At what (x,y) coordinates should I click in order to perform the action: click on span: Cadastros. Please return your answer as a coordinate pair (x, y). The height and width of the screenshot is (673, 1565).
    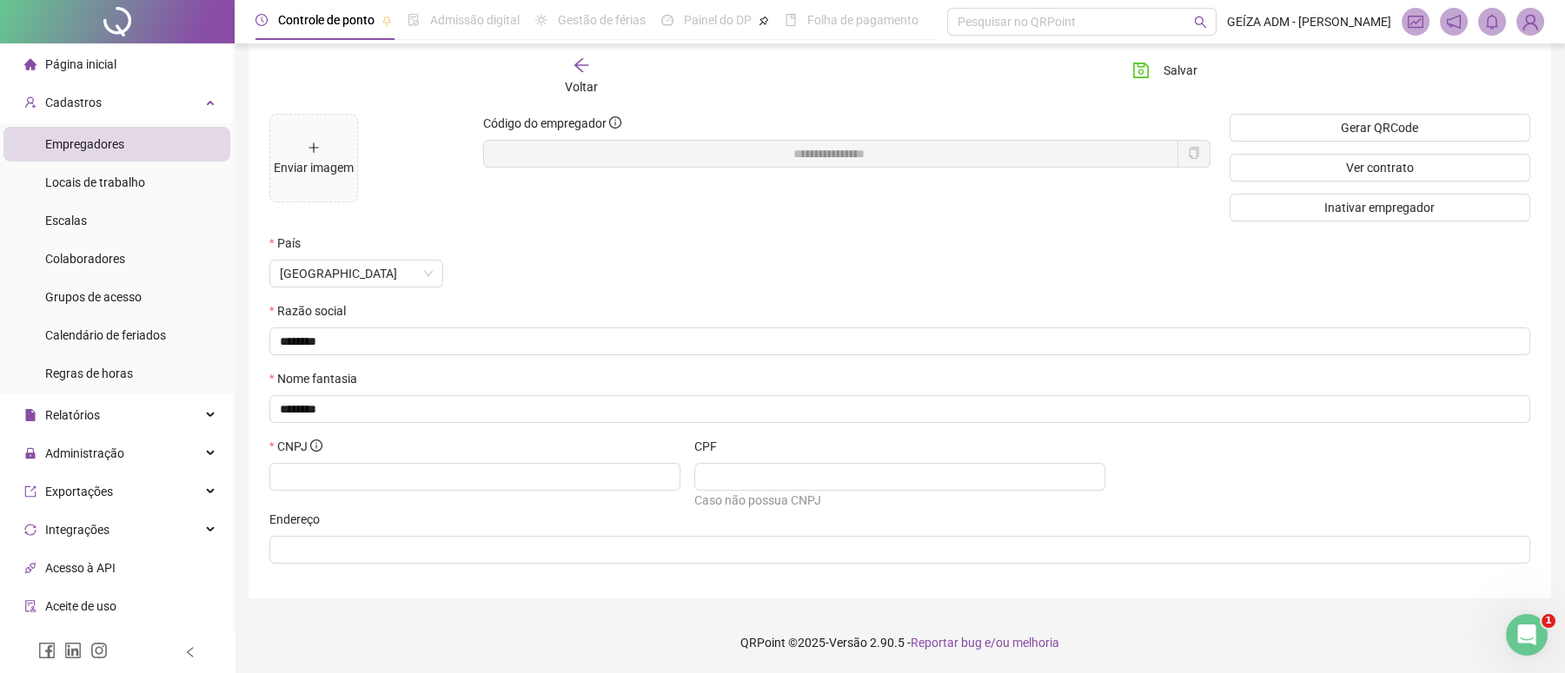
    Looking at the image, I should click on (73, 103).